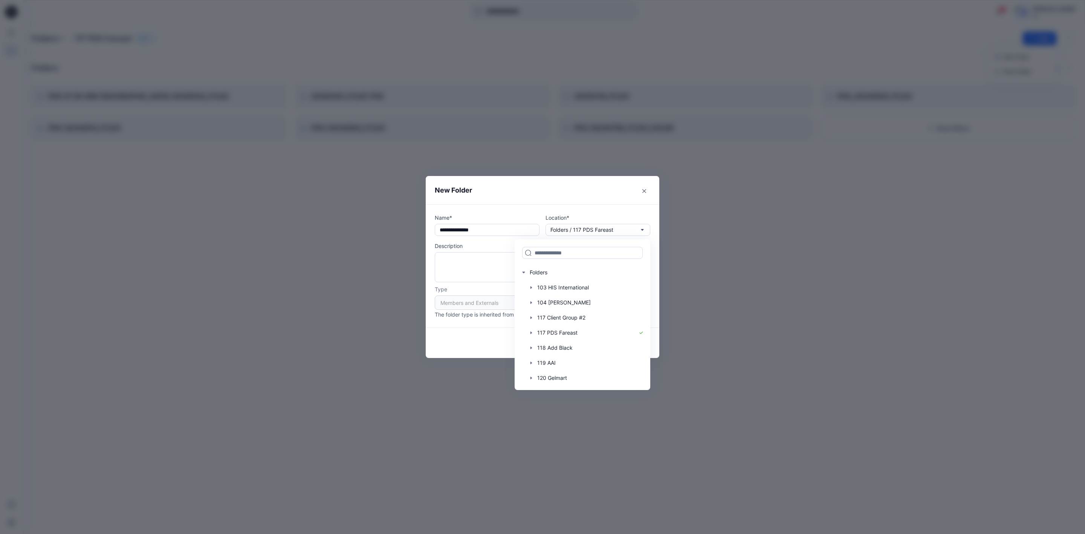  Describe the element at coordinates (582, 230) in the screenshot. I see `p: Folders / 117 PDS Fareast` at that location.